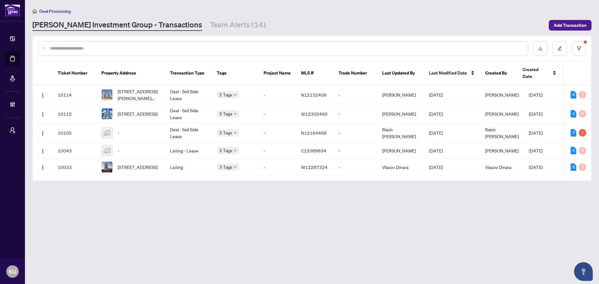  What do you see at coordinates (12, 130) in the screenshot?
I see `span: user-switch` at bounding box center [12, 130].